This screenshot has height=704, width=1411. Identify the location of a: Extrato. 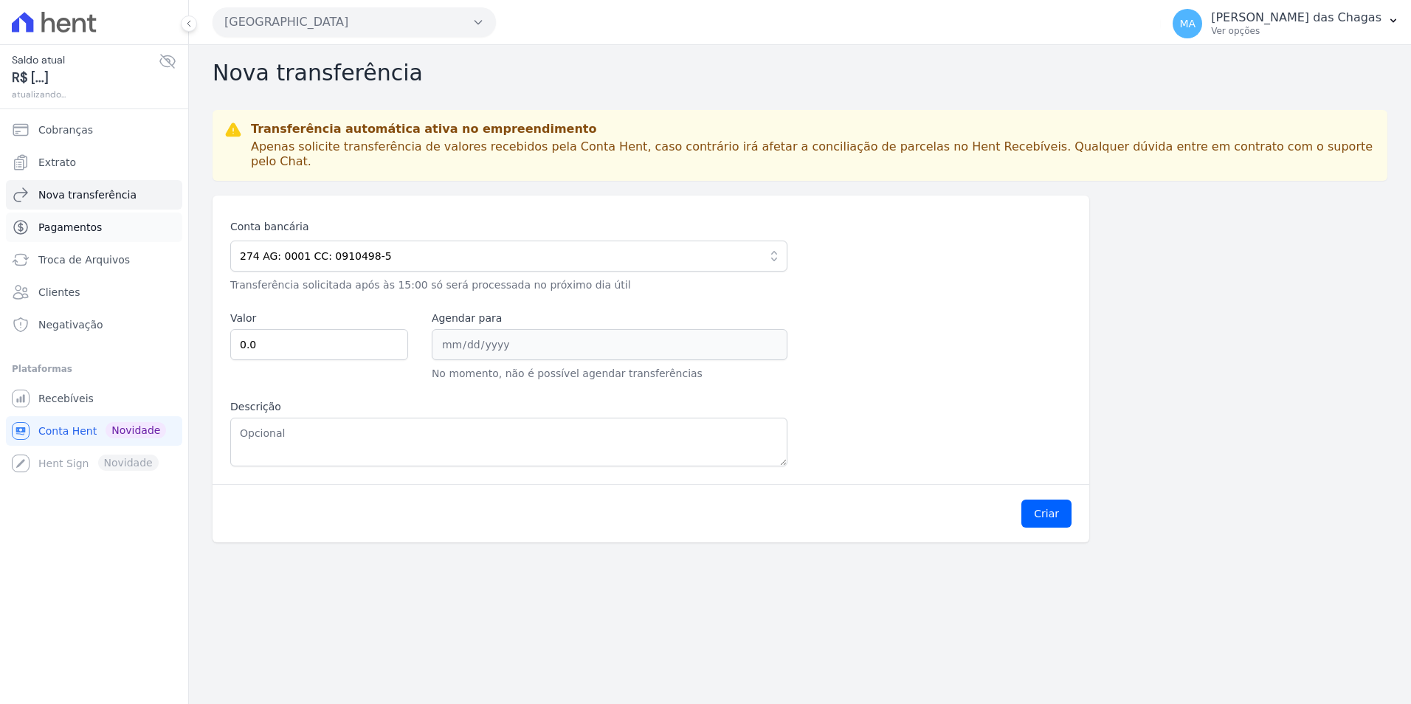
(94, 162).